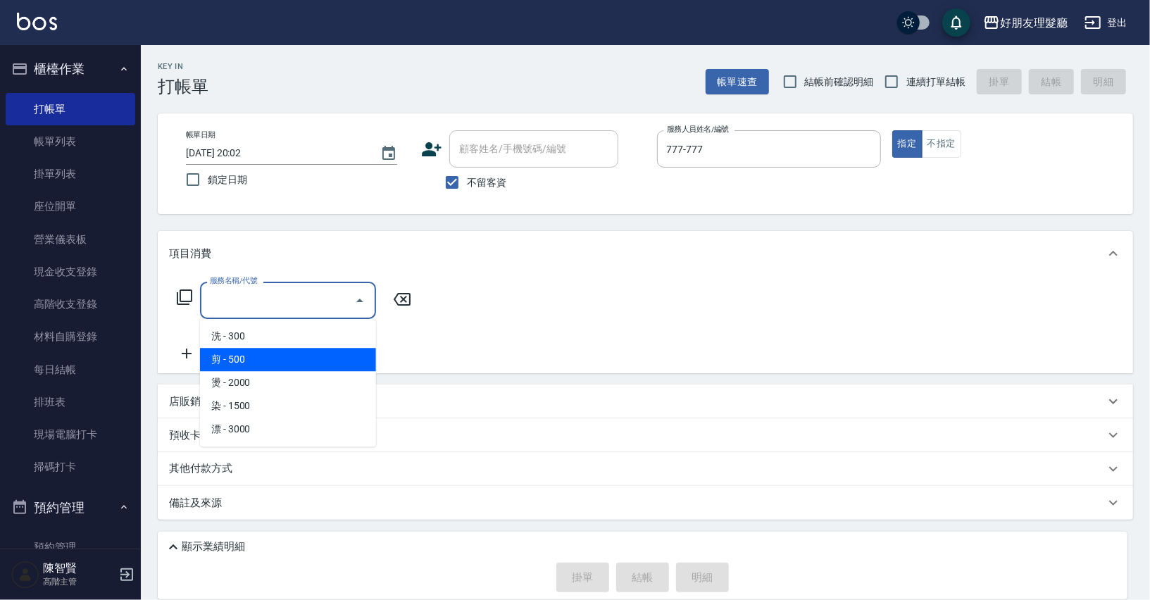 This screenshot has height=600, width=1150. Describe the element at coordinates (190, 401) in the screenshot. I see `p: 店販銷售` at that location.